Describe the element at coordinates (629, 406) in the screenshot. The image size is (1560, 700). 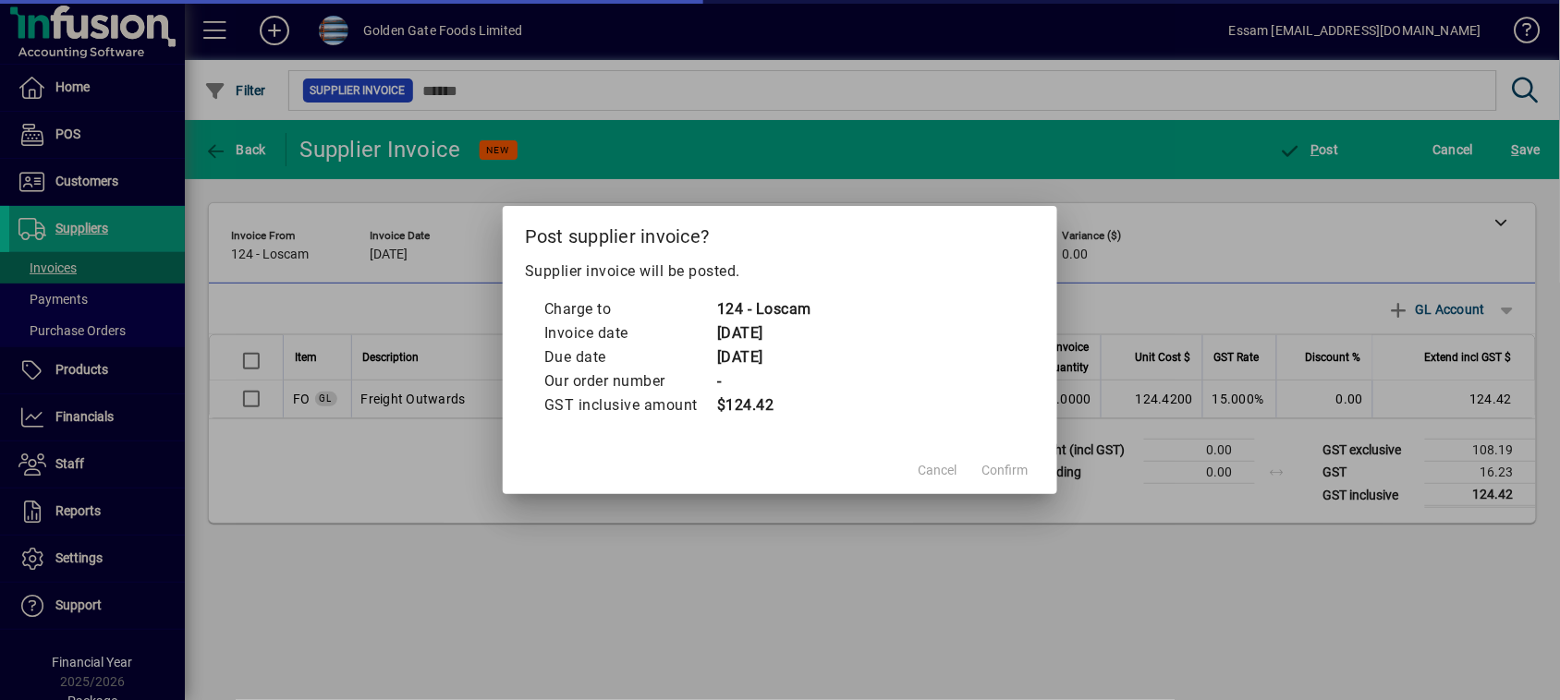
I see `td: GST inclusive amount` at that location.